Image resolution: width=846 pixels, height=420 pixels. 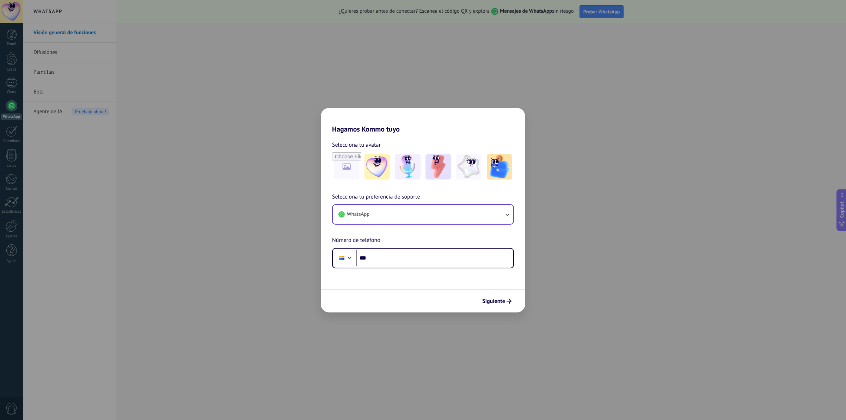 What do you see at coordinates (408, 167) in the screenshot?
I see `img: -2.jpeg` at bounding box center [408, 167].